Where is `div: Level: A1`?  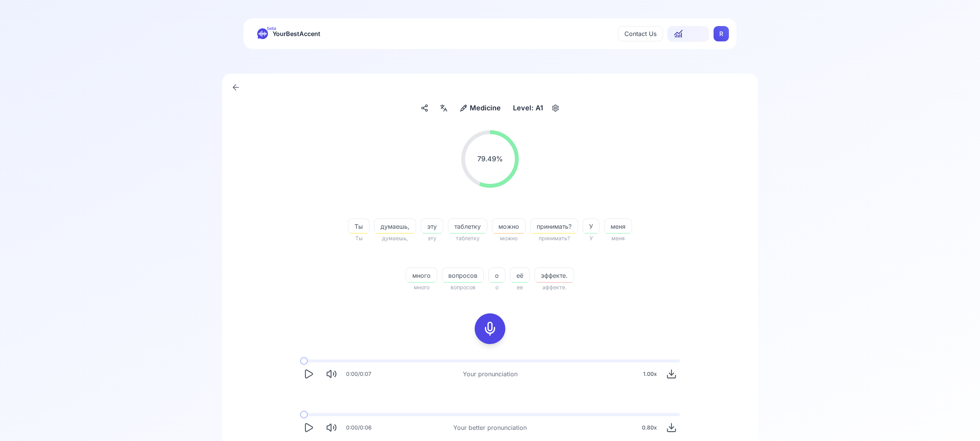 div: Level: A1 is located at coordinates (528, 108).